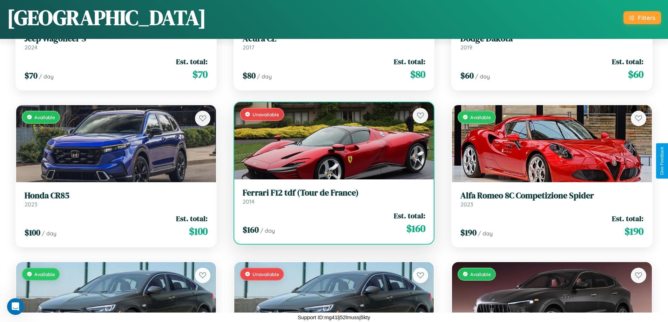 The image size is (668, 322). I want to click on h3: Alfa Romeo 8C Competizione Spider, so click(552, 196).